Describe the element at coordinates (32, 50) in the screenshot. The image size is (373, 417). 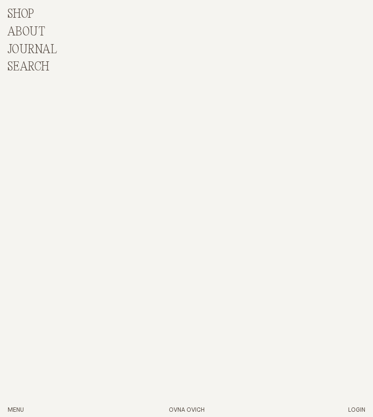
I see `a: Journal` at that location.